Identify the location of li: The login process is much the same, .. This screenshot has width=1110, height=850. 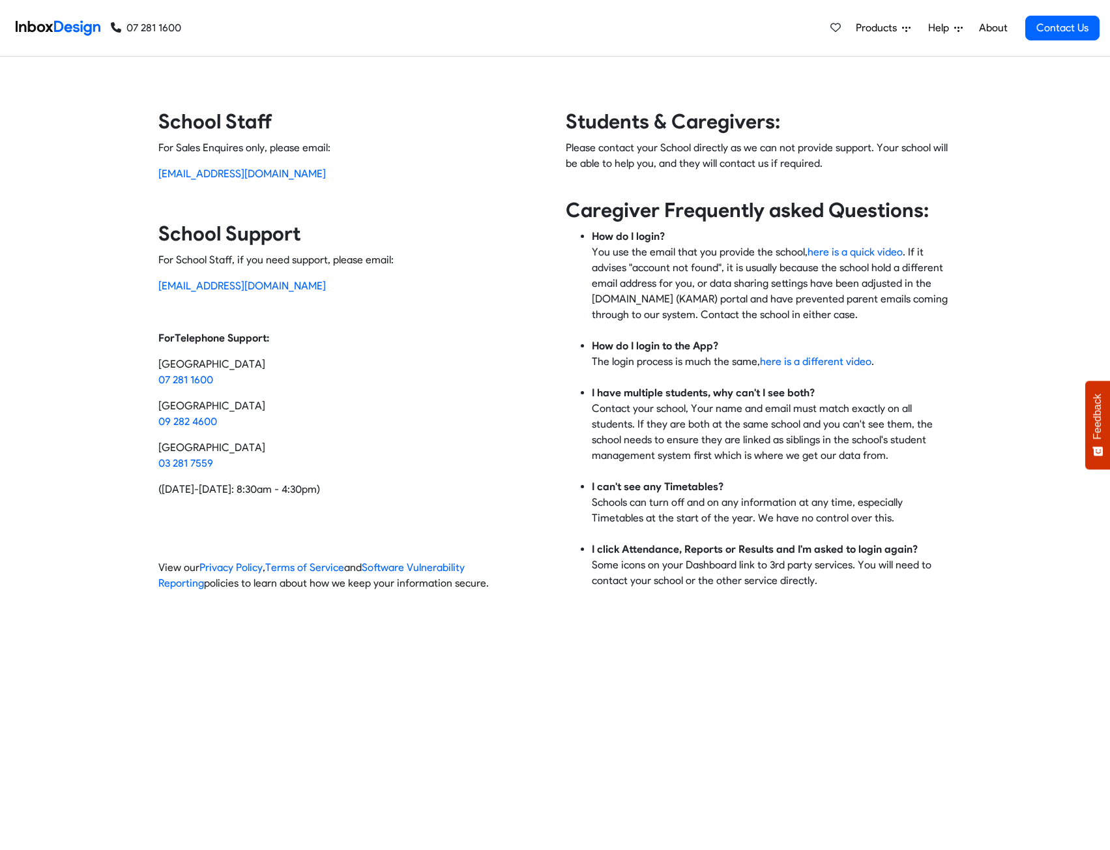
(772, 362).